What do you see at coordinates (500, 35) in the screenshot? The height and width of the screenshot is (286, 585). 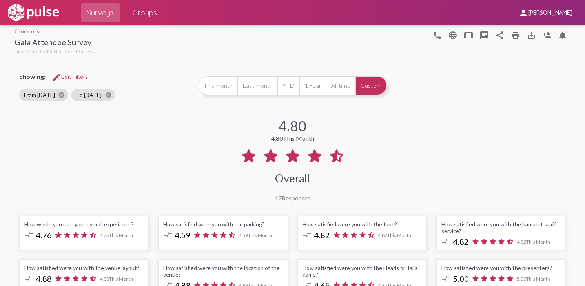 I see `mat-icon: Share` at bounding box center [500, 35].